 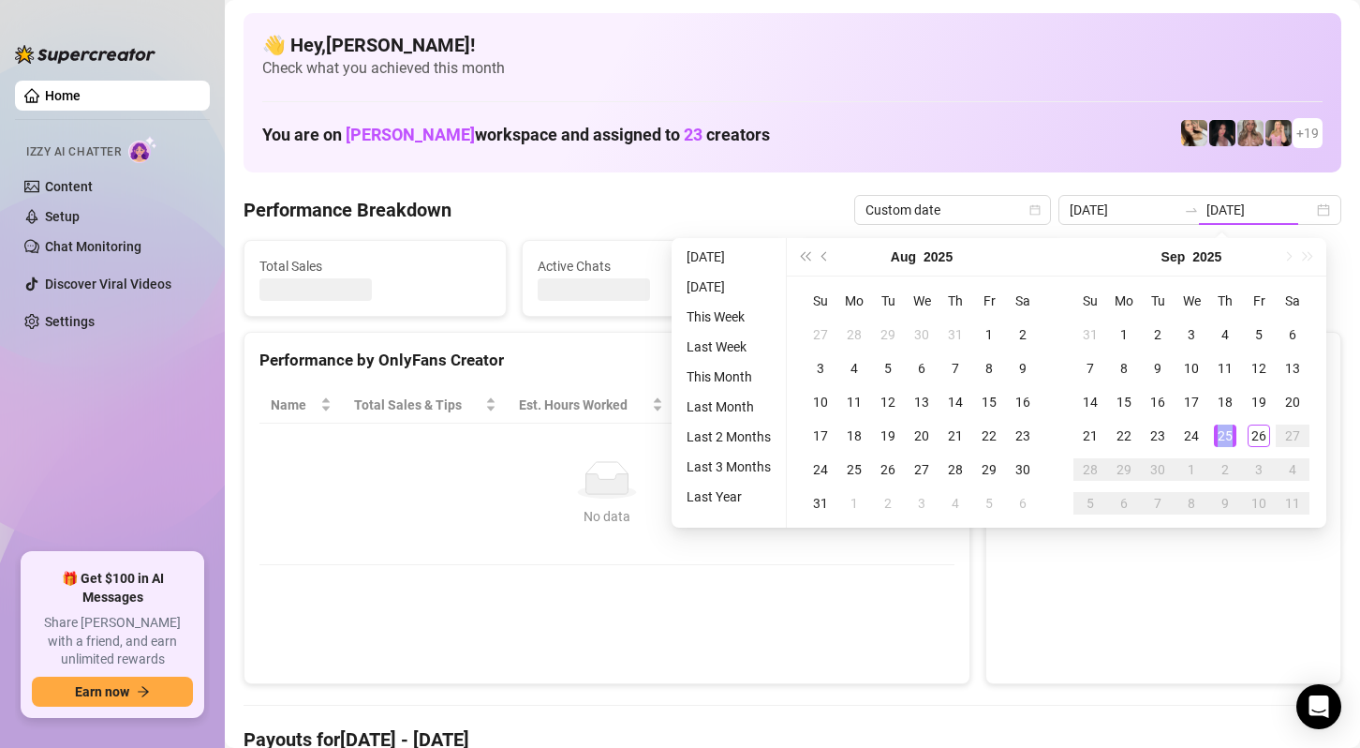 I want to click on span: calendar, so click(x=1035, y=210).